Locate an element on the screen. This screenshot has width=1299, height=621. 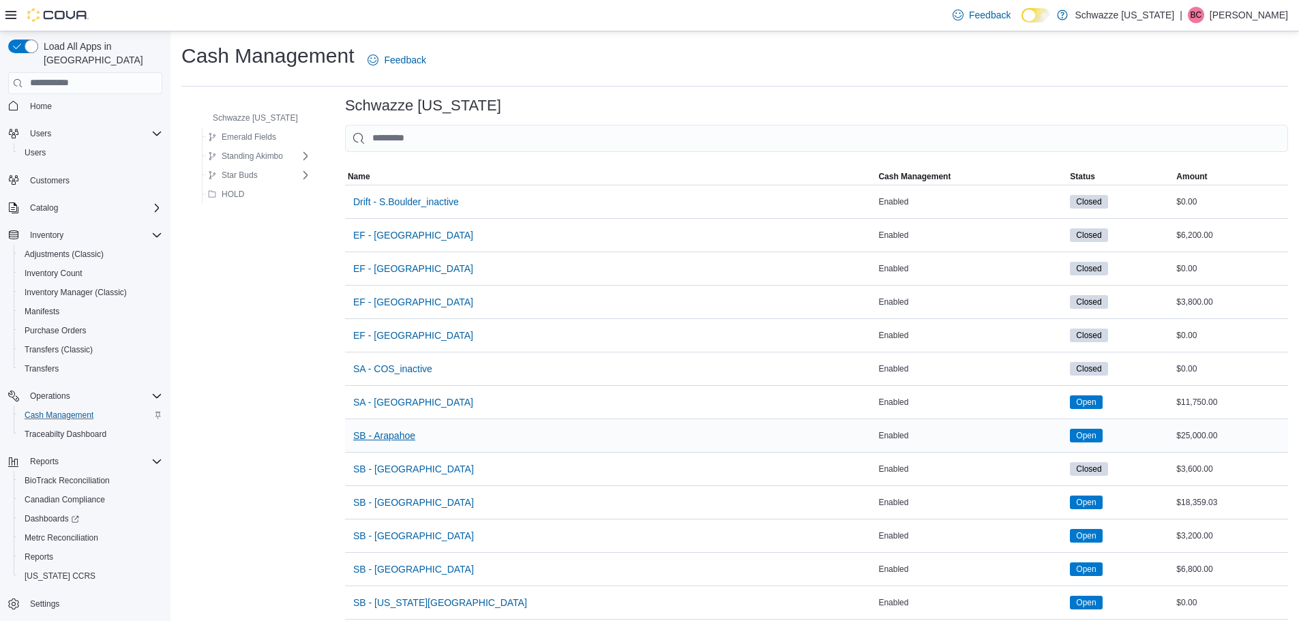
button: Inventory Count is located at coordinates (91, 273).